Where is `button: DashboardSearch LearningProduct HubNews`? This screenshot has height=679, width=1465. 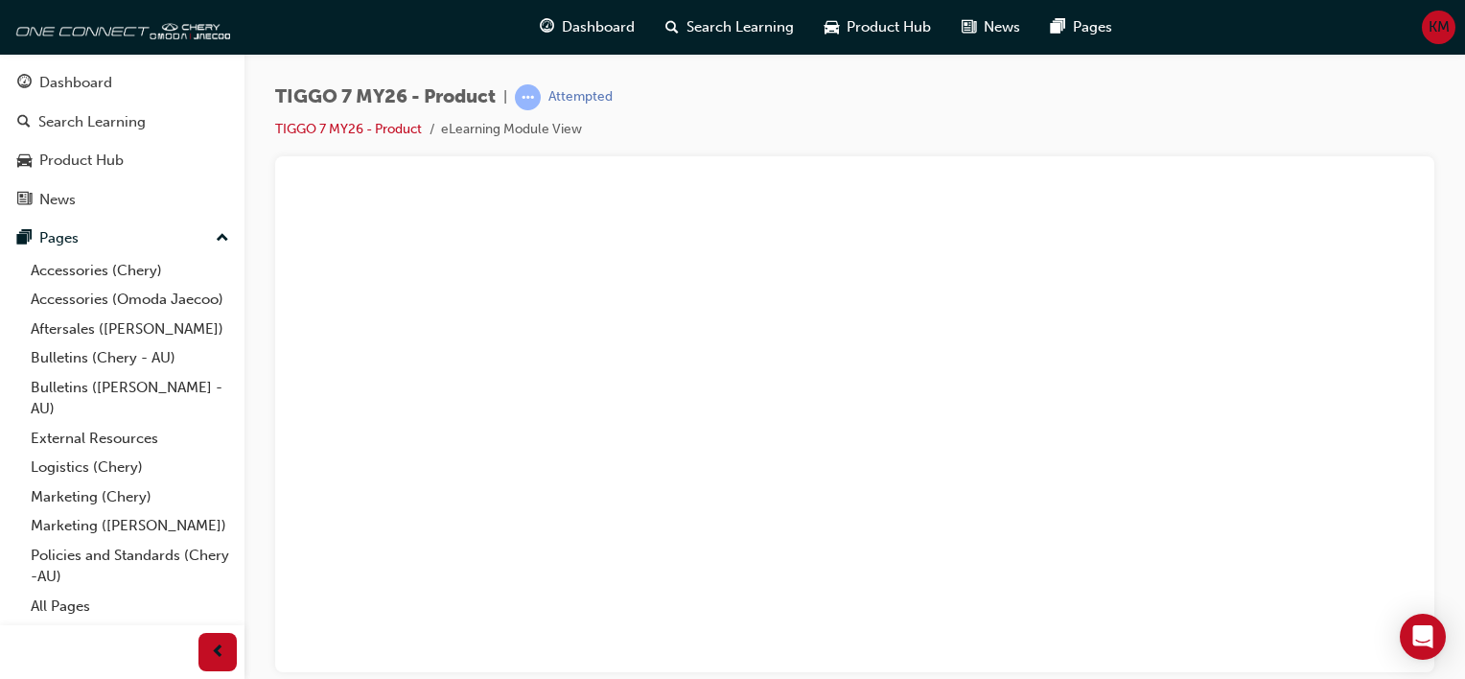
button: DashboardSearch LearningProduct HubNews is located at coordinates (122, 141).